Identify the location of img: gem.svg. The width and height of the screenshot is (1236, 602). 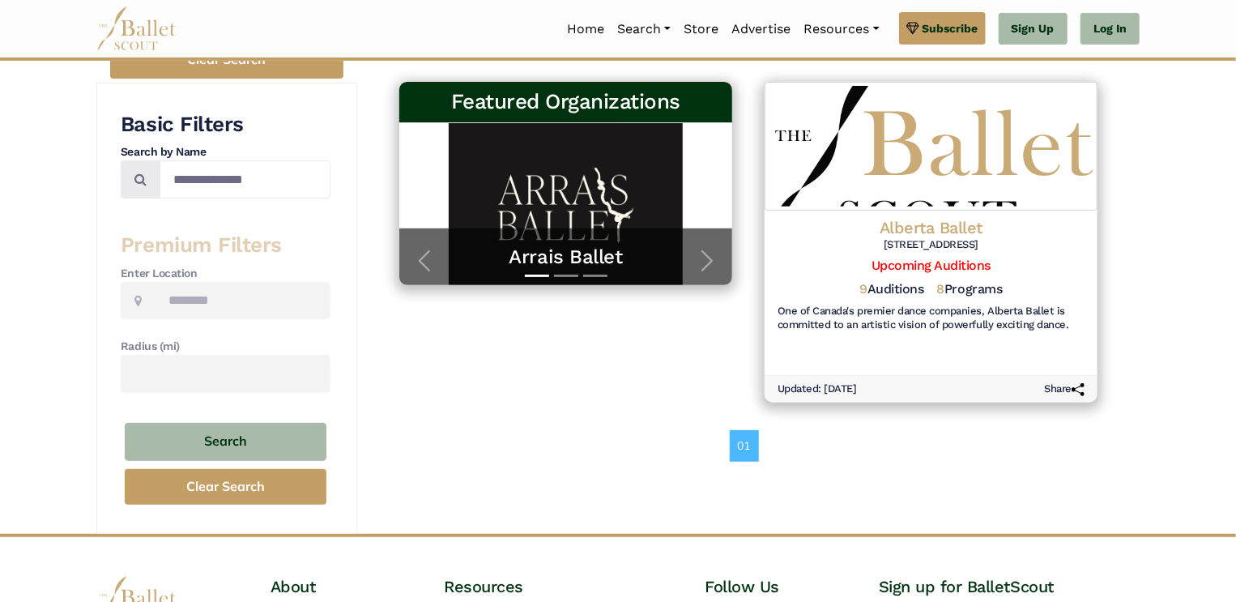
(913, 28).